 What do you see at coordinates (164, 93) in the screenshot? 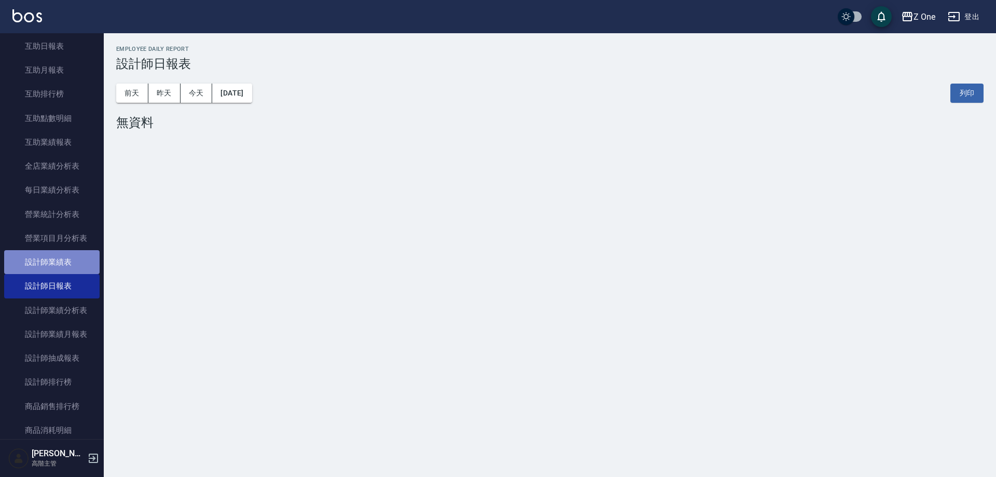
I see `button: 昨天` at bounding box center [164, 93].